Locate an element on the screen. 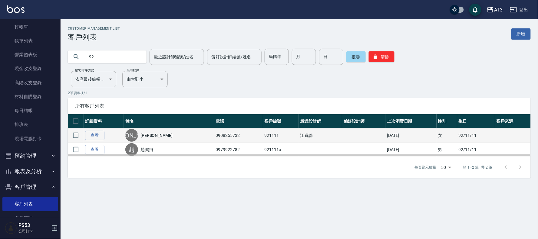 This screenshot has width=538, height=239. a: 高階收支登錄 is located at coordinates (30, 83).